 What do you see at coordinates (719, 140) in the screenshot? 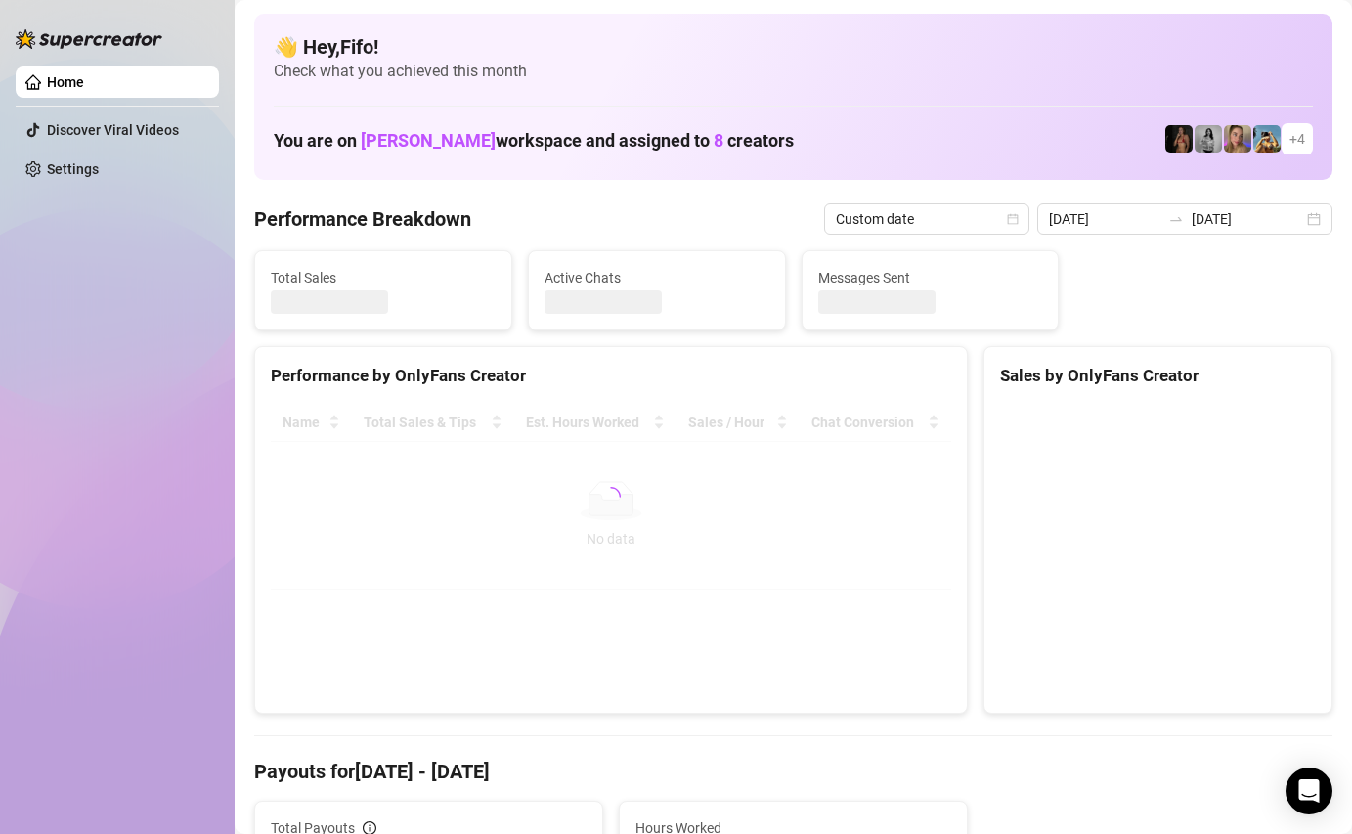
I see `span: 8` at bounding box center [719, 140].